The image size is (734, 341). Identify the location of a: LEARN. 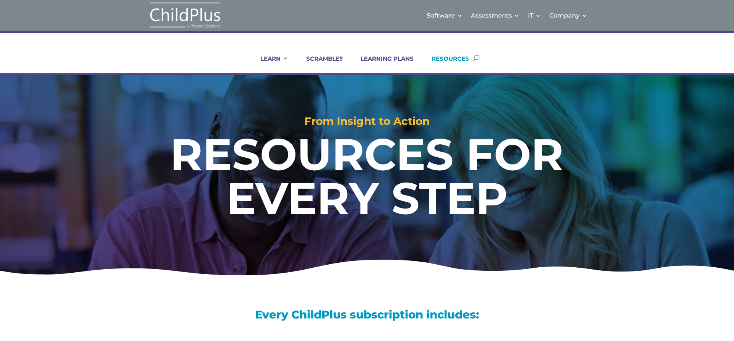
(269, 64).